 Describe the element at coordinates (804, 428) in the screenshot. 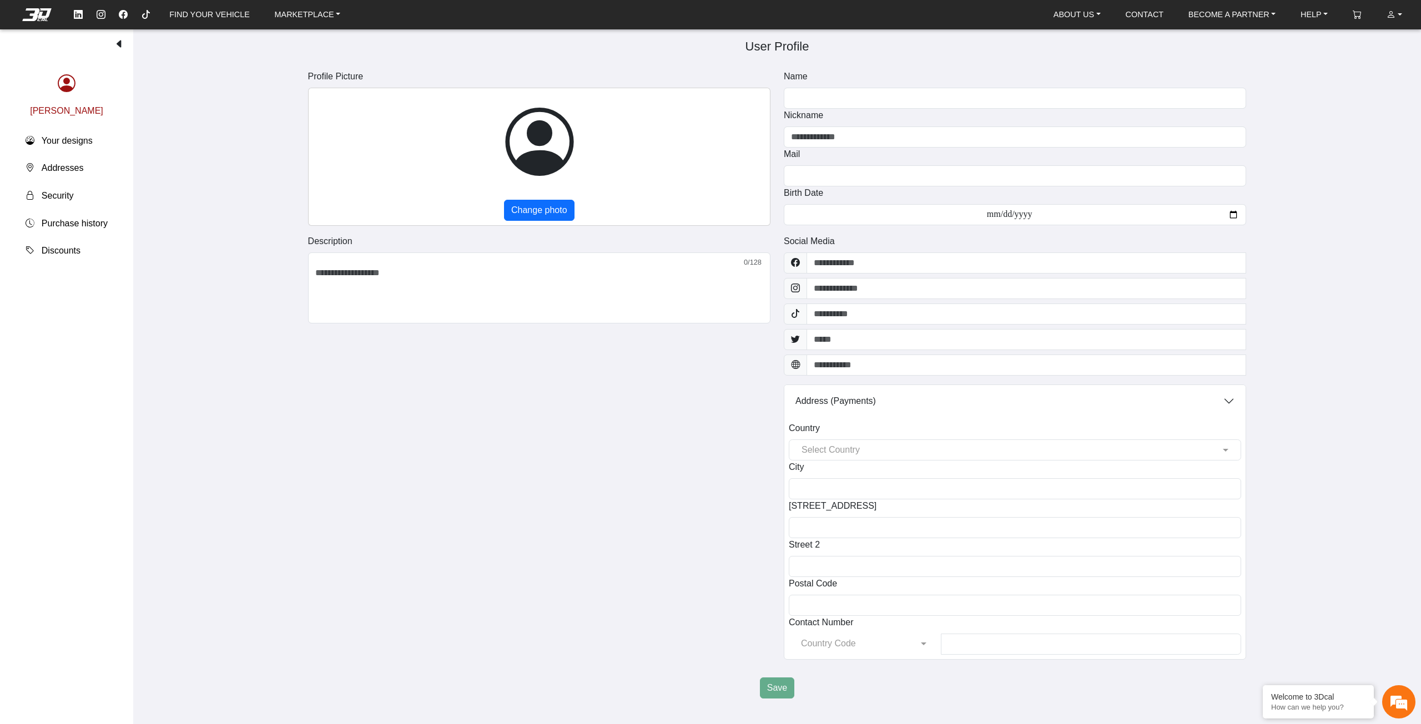

I see `label: Country` at that location.